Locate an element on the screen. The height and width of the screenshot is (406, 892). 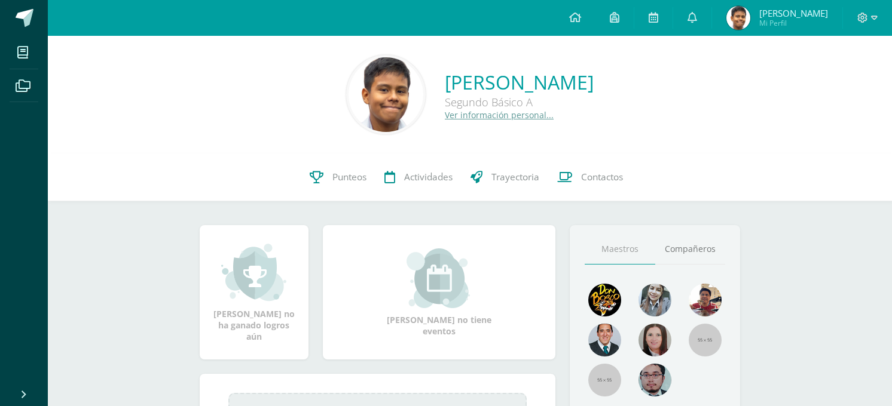
img: e2780ad11cebbfac2d229f9ada3b6567.png is located at coordinates (738, 18).